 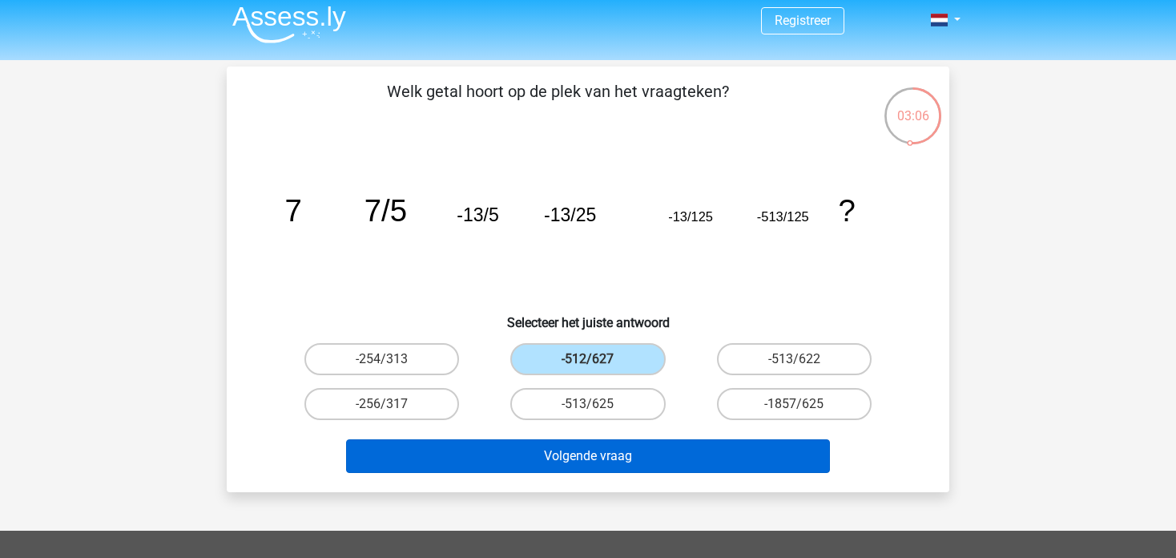 What do you see at coordinates (558, 103) in the screenshot?
I see `p: Welk getal hoort op de plek van het vraagteken?` at bounding box center [558, 103].